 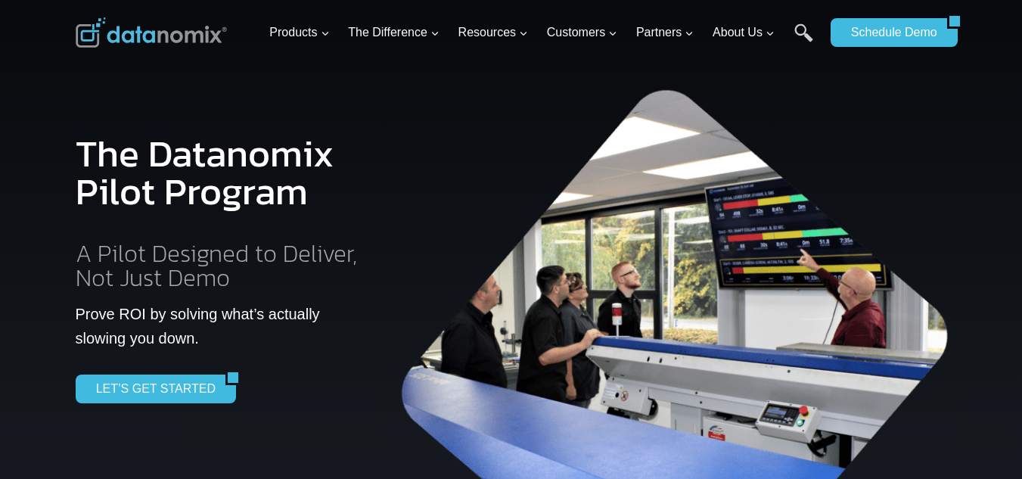 What do you see at coordinates (803, 40) in the screenshot?
I see `a: Search` at bounding box center [803, 40].